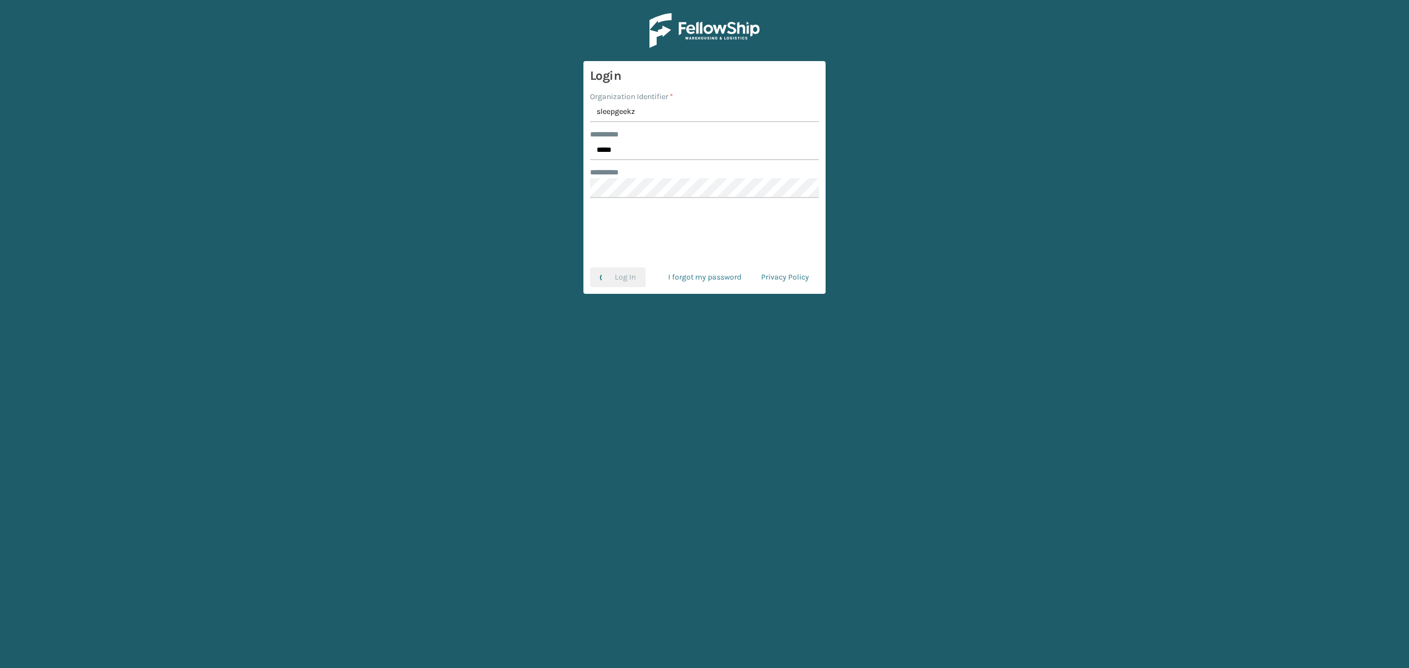 The image size is (1409, 668). Describe the element at coordinates (705, 30) in the screenshot. I see `img: Logo` at that location.